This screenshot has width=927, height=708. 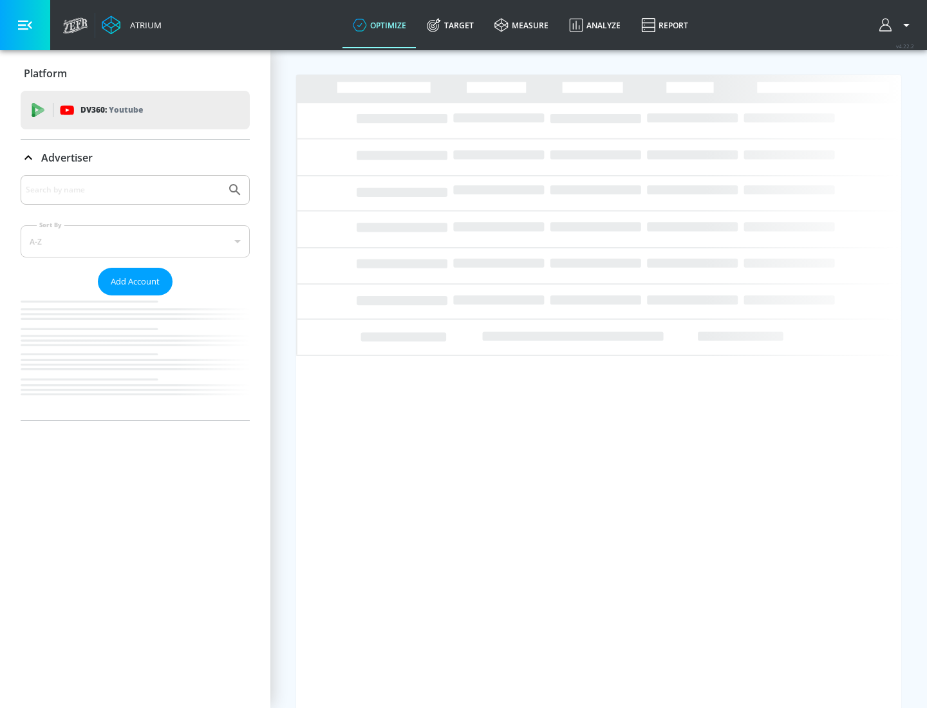 I want to click on input: Search by name, so click(x=123, y=190).